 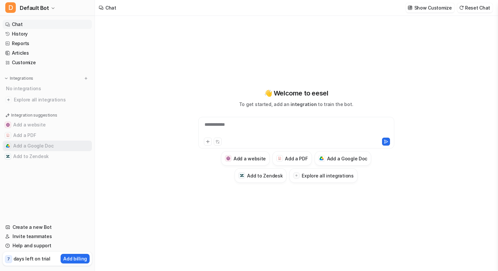 I want to click on p: days left on trial, so click(x=32, y=259).